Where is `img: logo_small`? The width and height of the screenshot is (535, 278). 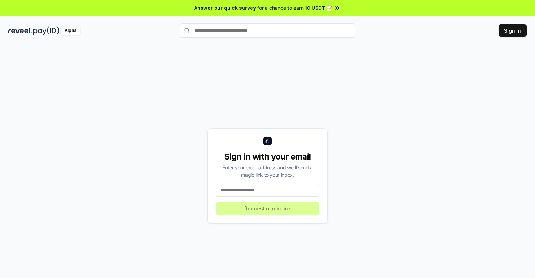 img: logo_small is located at coordinates (267, 141).